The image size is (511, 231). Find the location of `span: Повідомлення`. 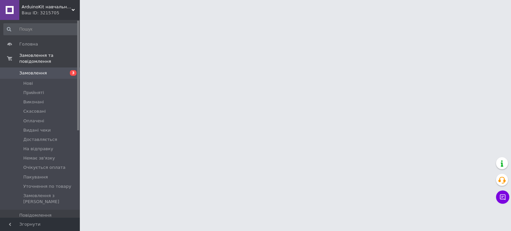

span: Повідомлення is located at coordinates (35, 215).